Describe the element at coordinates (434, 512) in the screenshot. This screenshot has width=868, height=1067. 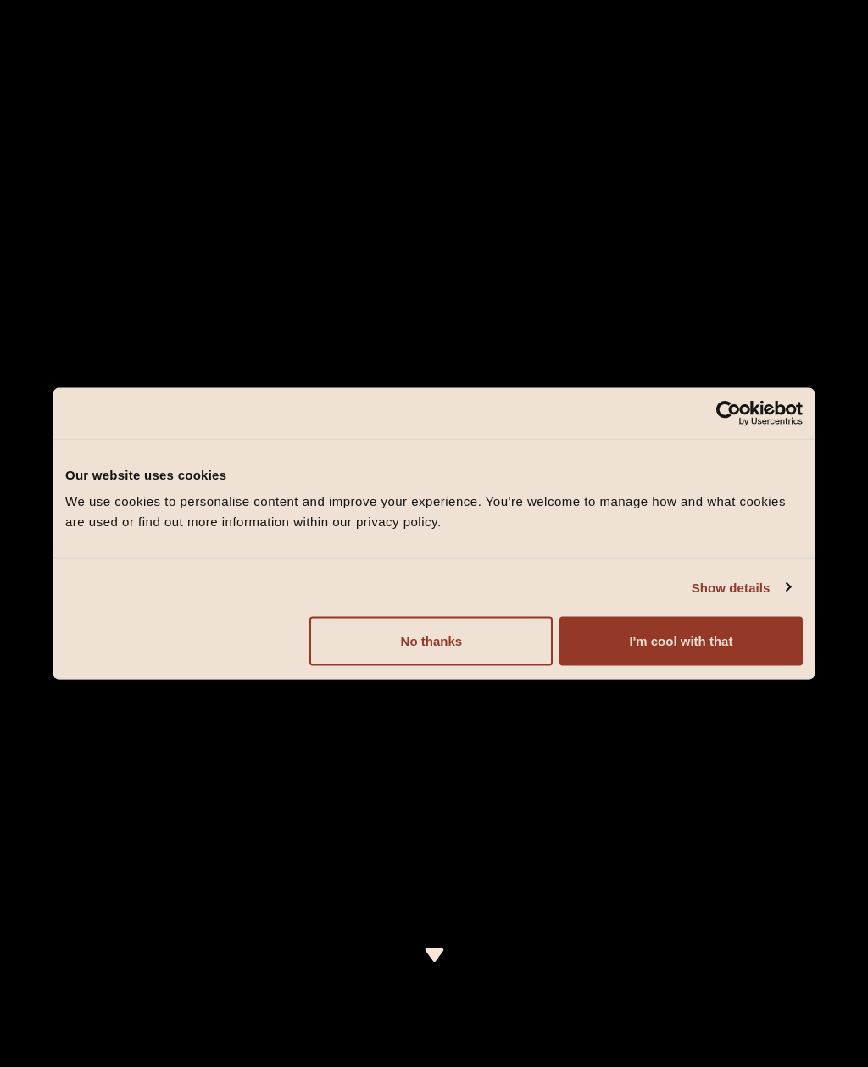
I see `div: We use cookies to personalise content and improve your experience. You're welcome to manage how a...` at that location.